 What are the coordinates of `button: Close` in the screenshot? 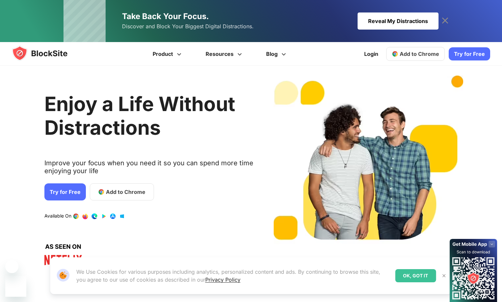 It's located at (444, 276).